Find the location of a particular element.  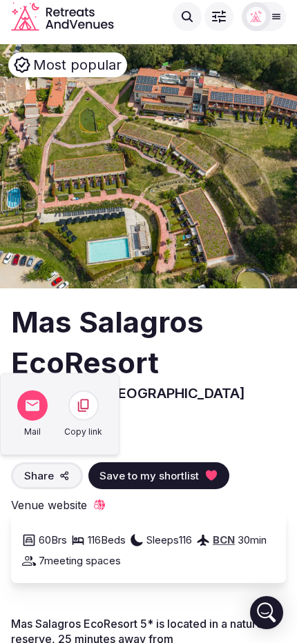

svg: Retreats and Venues company logo is located at coordinates (62, 17).